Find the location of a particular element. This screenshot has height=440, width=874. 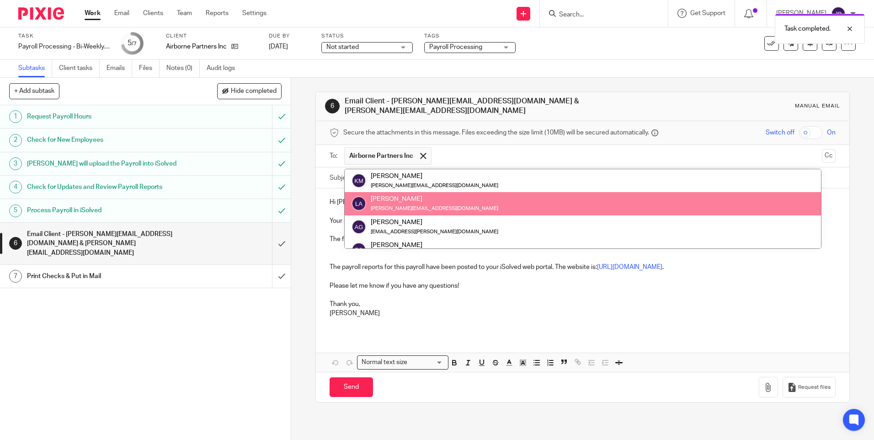

a: Email is located at coordinates (122, 13).